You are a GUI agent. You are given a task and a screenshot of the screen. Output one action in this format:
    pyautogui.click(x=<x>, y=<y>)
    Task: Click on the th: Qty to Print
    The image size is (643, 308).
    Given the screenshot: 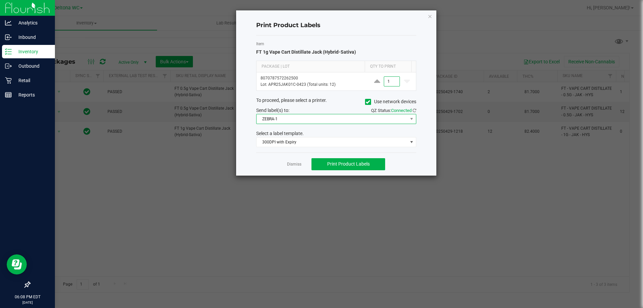 What is the action you would take?
    pyautogui.click(x=388, y=67)
    